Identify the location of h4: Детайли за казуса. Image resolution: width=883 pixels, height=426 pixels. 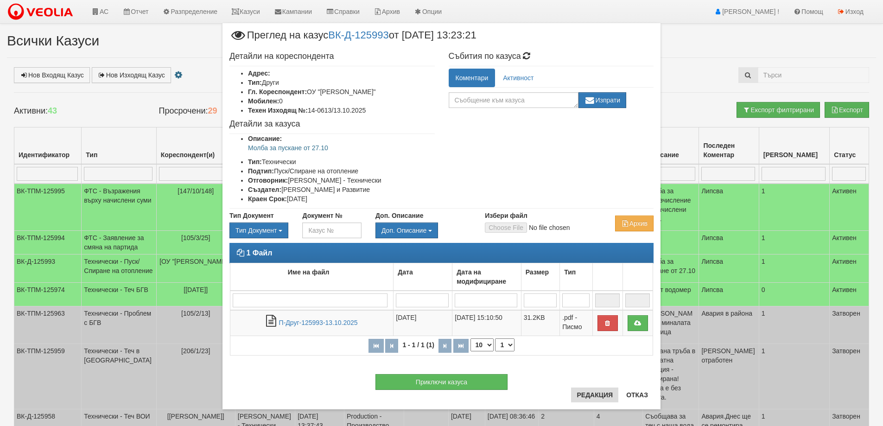
(332, 124).